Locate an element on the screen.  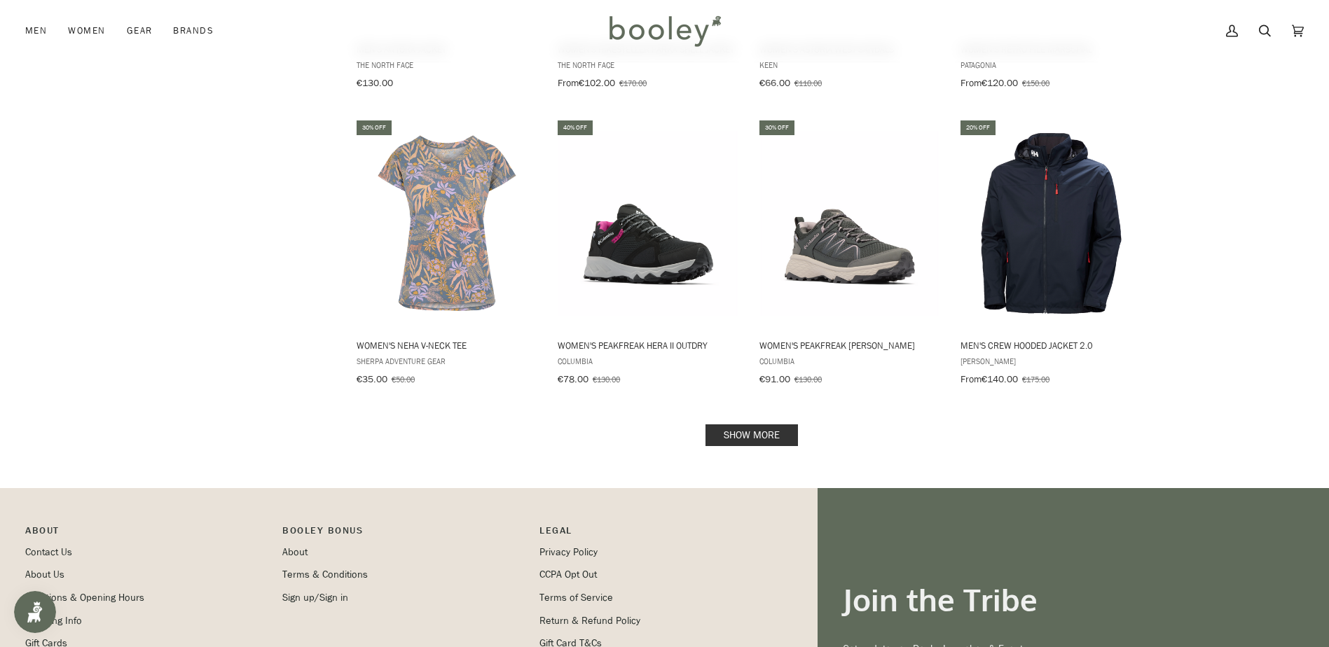
span: Brands is located at coordinates (193, 31).